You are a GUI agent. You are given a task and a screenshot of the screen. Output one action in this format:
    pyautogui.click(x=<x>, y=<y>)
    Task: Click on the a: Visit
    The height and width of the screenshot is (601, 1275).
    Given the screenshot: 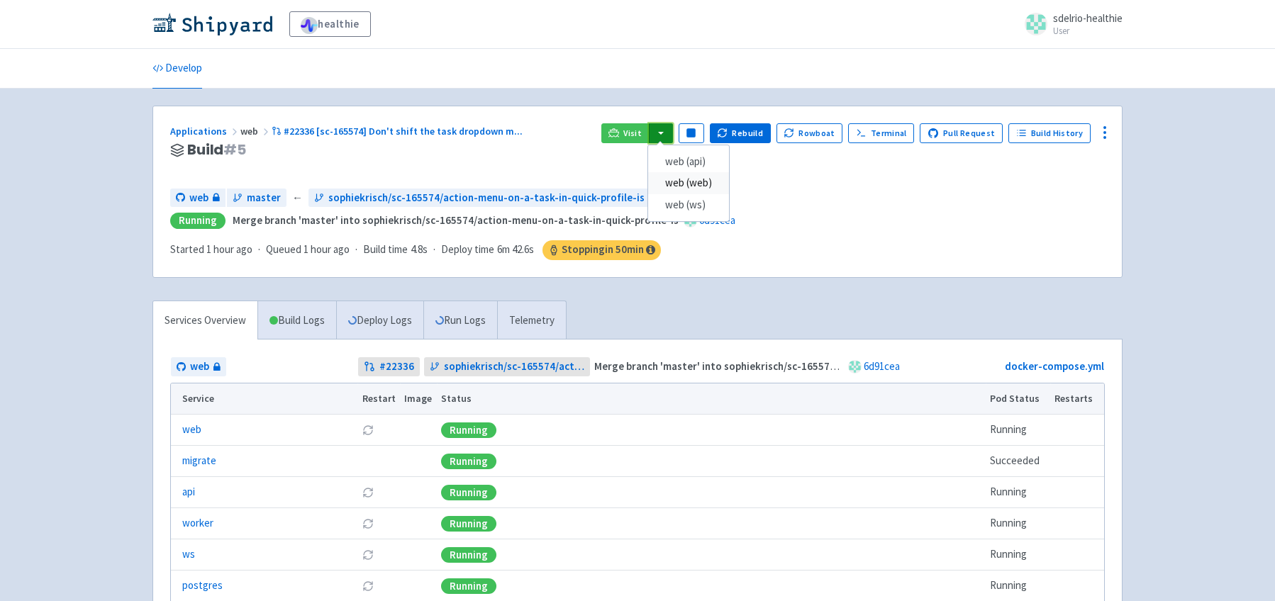 What is the action you would take?
    pyautogui.click(x=626, y=133)
    